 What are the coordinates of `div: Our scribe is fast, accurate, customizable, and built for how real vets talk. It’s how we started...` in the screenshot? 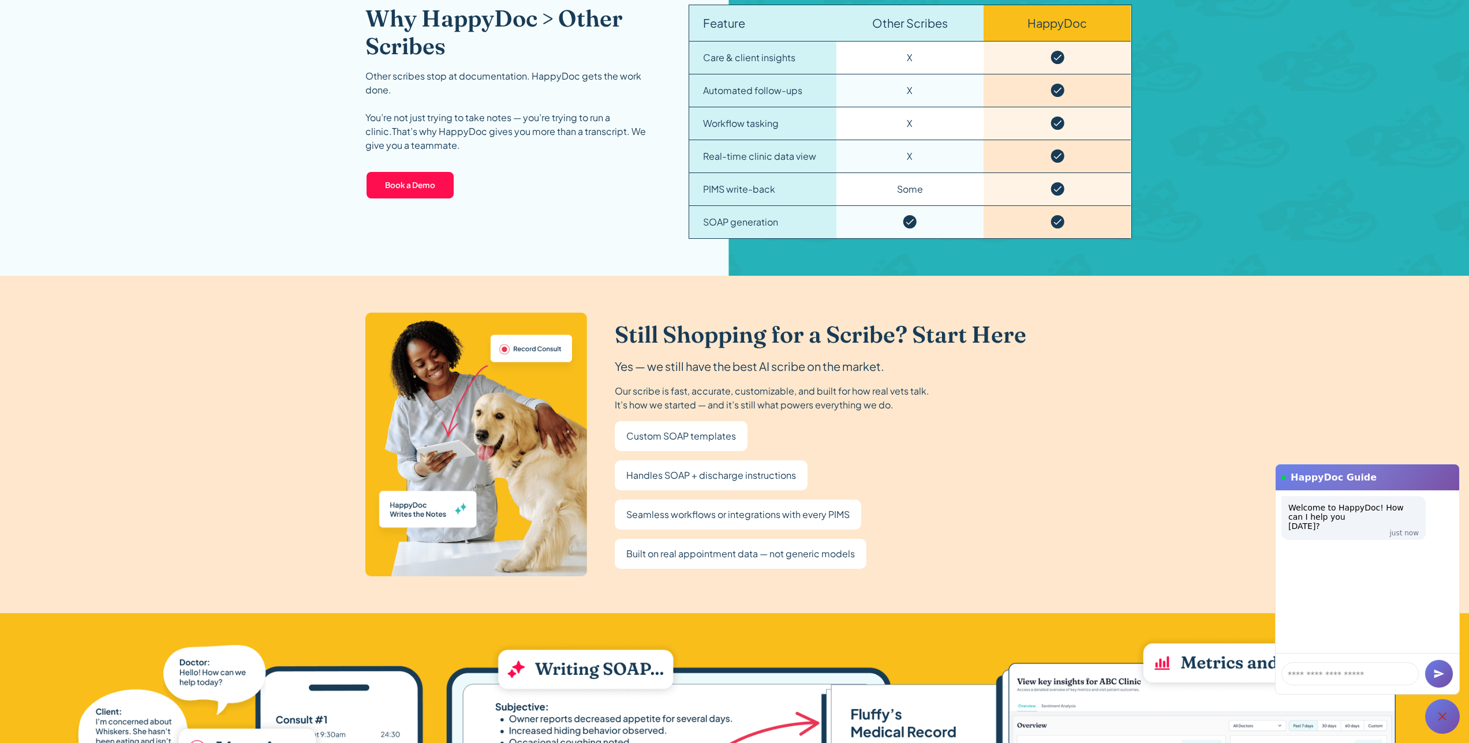 It's located at (772, 398).